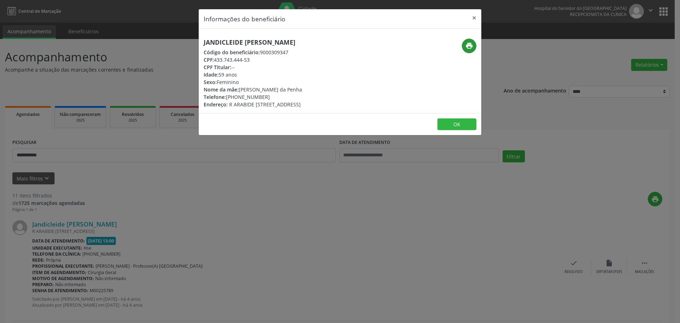  I want to click on div: 59 anos, so click(253, 74).